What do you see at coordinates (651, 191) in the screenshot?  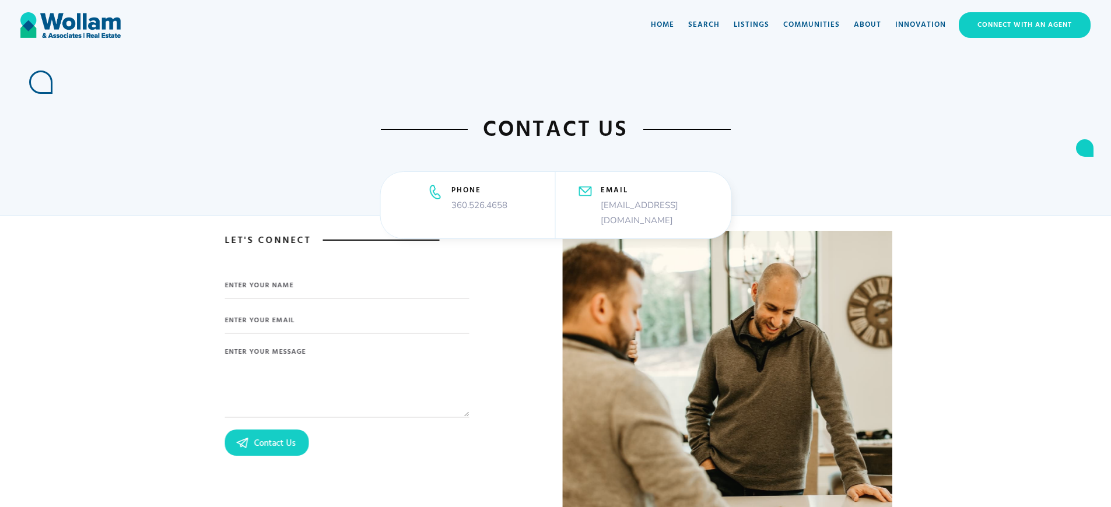 I see `h5: email` at bounding box center [651, 191].